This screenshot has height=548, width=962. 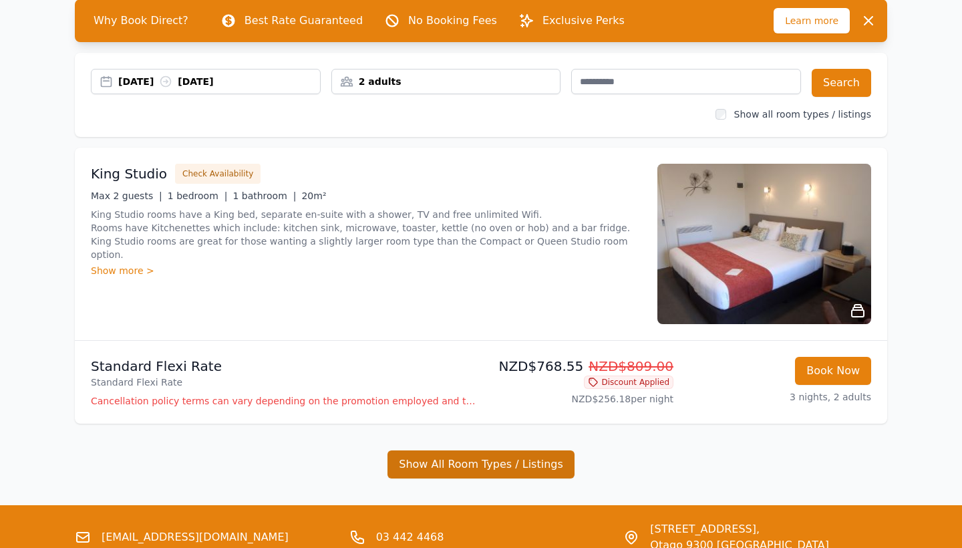 I want to click on a: 03 442 4468, so click(x=410, y=537).